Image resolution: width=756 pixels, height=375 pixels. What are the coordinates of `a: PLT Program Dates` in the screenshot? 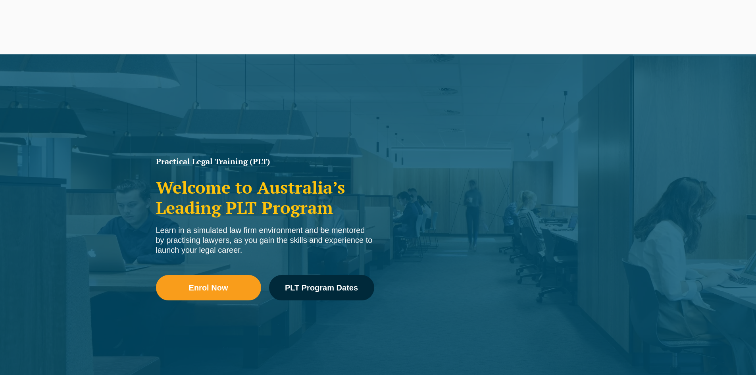 It's located at (321, 288).